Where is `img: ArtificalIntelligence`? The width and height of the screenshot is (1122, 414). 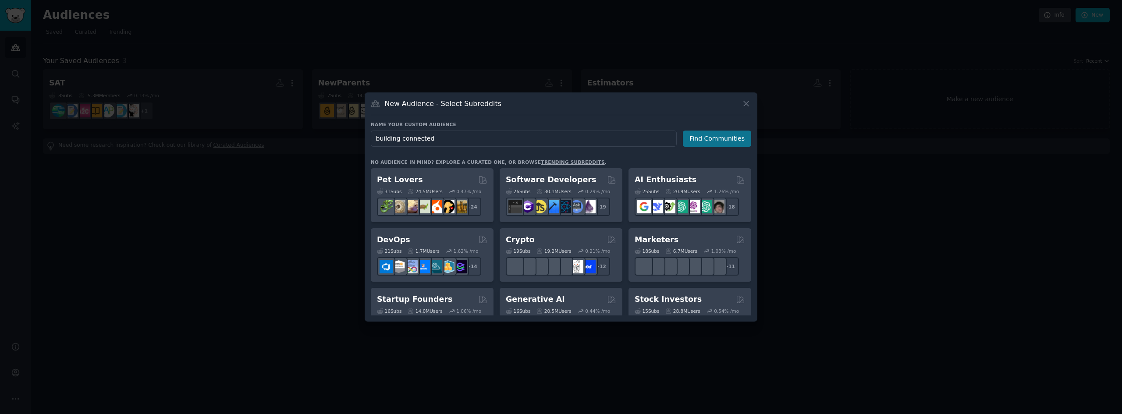 img: ArtificalIntelligence is located at coordinates (718, 206).